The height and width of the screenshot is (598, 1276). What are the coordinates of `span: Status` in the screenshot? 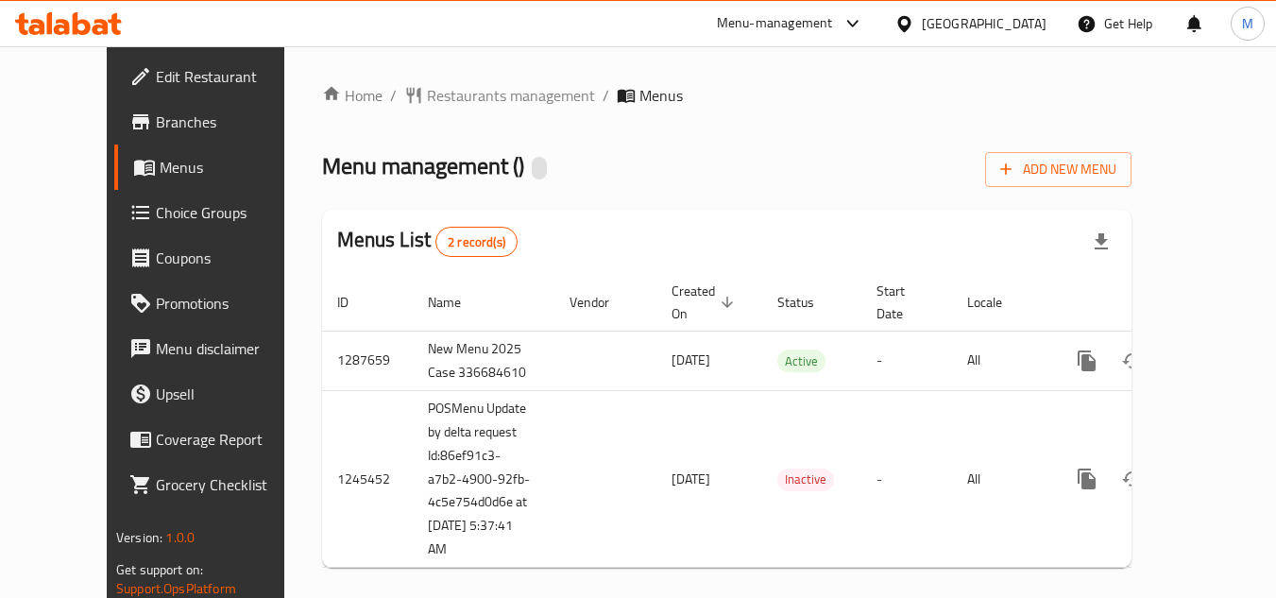 It's located at (807, 302).